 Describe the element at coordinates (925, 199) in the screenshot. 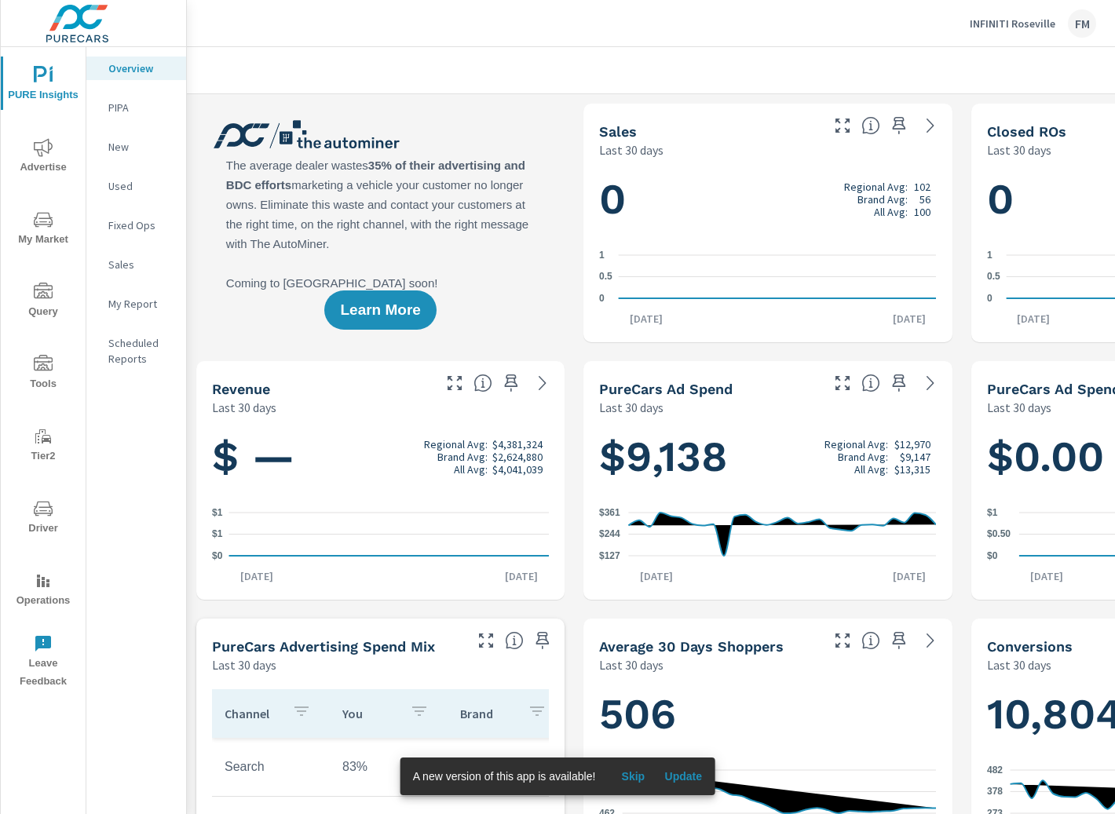

I see `p: 56` at that location.